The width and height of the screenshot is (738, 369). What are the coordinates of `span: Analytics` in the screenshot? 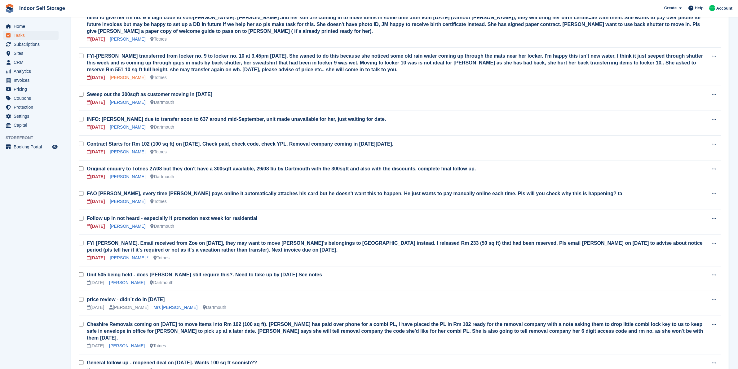 It's located at (32, 71).